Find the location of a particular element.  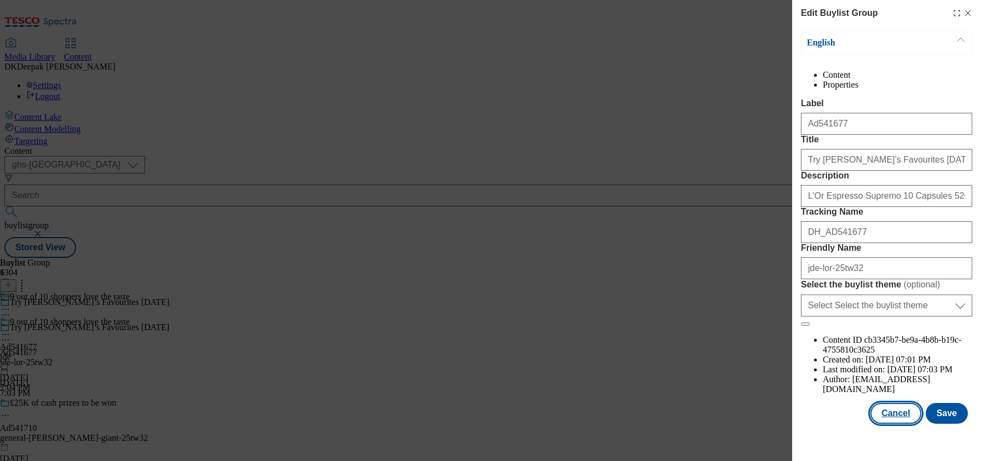

label: Select the buylist theme is located at coordinates (887, 285).